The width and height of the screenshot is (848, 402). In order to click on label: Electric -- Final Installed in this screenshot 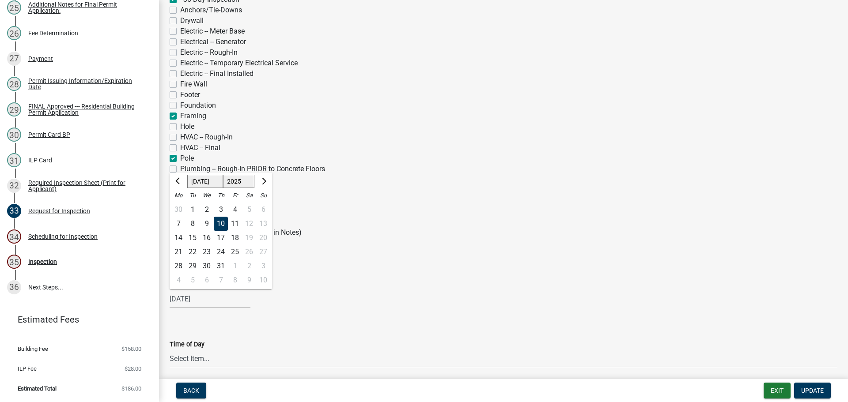, I will do `click(217, 74)`.